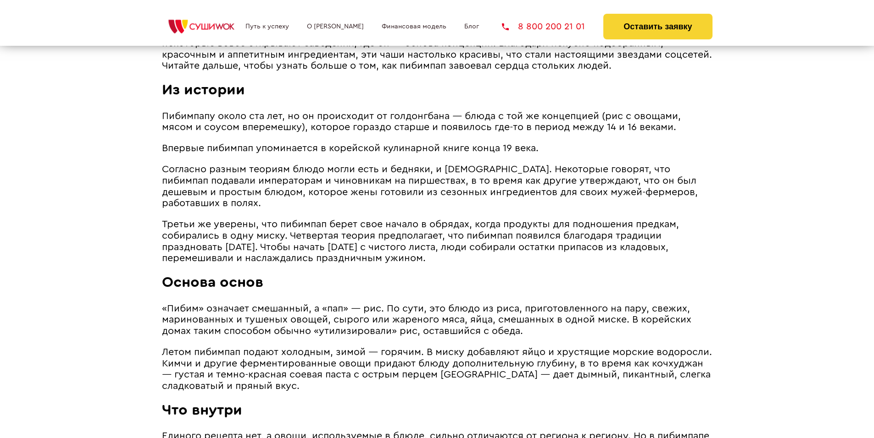 The width and height of the screenshot is (874, 438). I want to click on span: Из истории, so click(203, 90).